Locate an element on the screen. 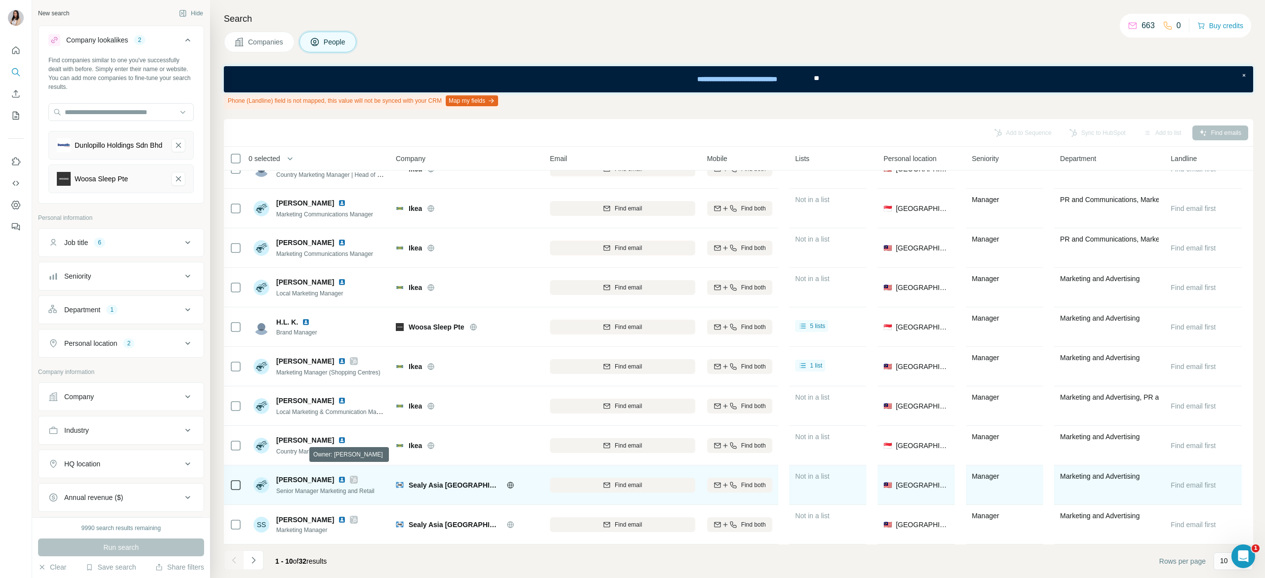 The height and width of the screenshot is (578, 1265). div: 6 is located at coordinates (99, 243).